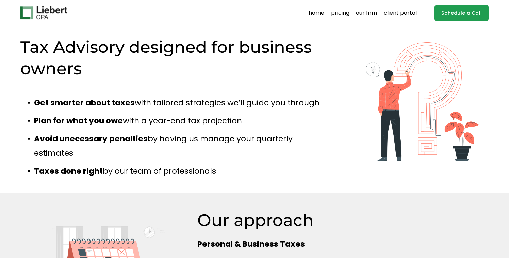  What do you see at coordinates (343, 220) in the screenshot?
I see `h2: Our approach` at bounding box center [343, 220].